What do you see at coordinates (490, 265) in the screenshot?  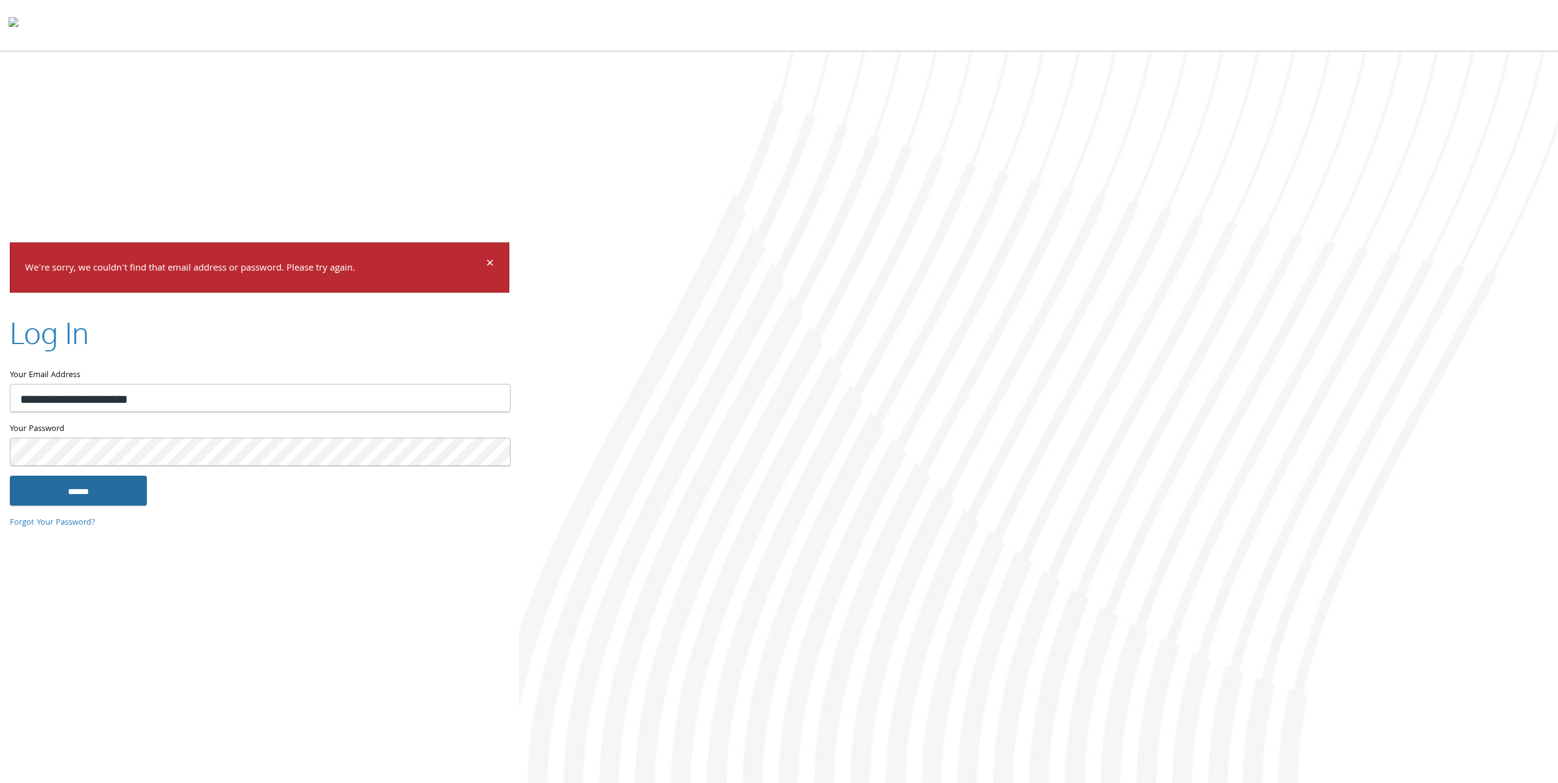 I see `button: Dismiss alert` at bounding box center [490, 265].